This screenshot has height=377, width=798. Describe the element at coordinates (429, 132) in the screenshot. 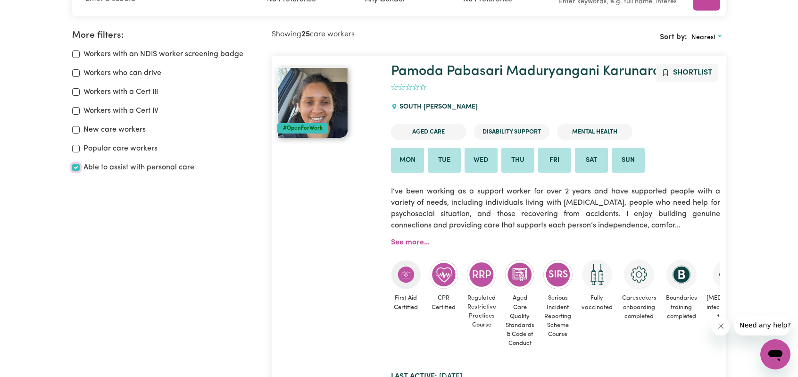

I see `li: Aged Care` at that location.